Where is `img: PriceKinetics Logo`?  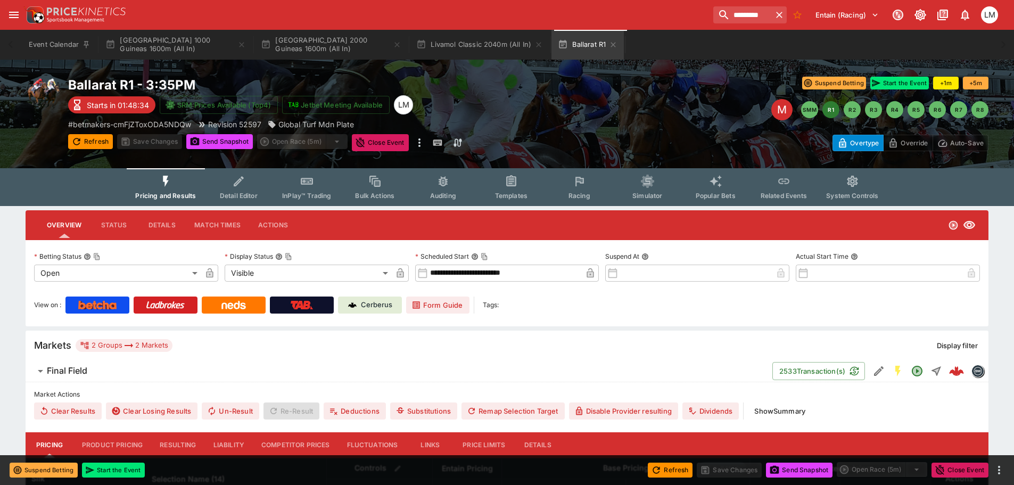 img: PriceKinetics Logo is located at coordinates (34, 15).